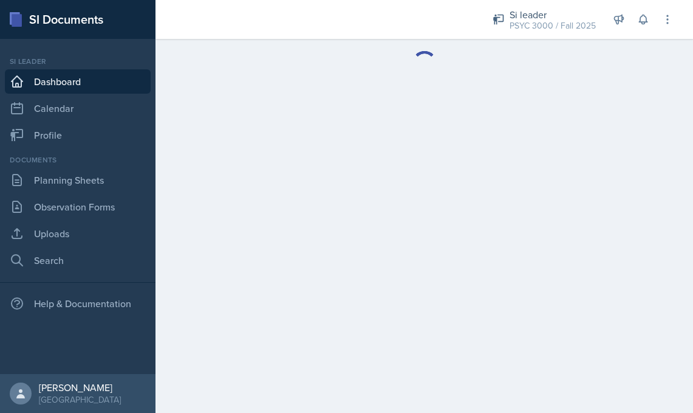 This screenshot has height=413, width=693. I want to click on a: Calendar, so click(78, 108).